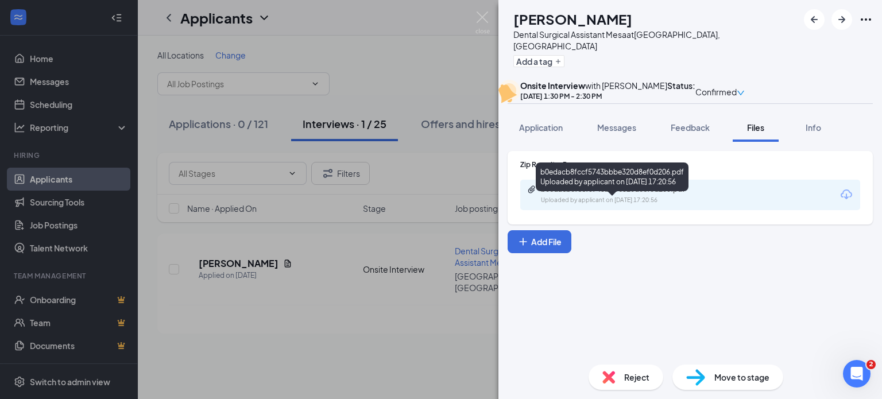 This screenshot has height=399, width=882. What do you see at coordinates (716, 92) in the screenshot?
I see `span: Confirmed` at bounding box center [716, 92].